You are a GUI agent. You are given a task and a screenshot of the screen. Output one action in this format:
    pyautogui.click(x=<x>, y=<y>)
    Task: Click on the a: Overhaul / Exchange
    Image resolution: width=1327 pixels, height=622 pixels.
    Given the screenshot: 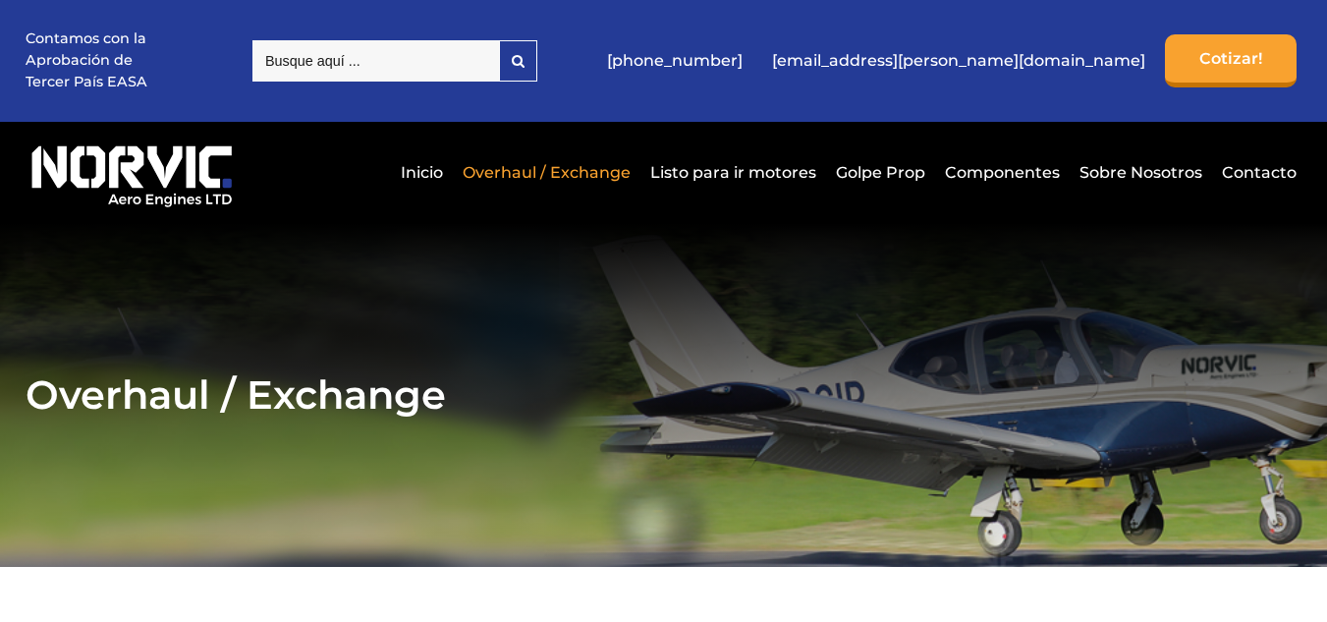 What is the action you would take?
    pyautogui.click(x=546, y=172)
    